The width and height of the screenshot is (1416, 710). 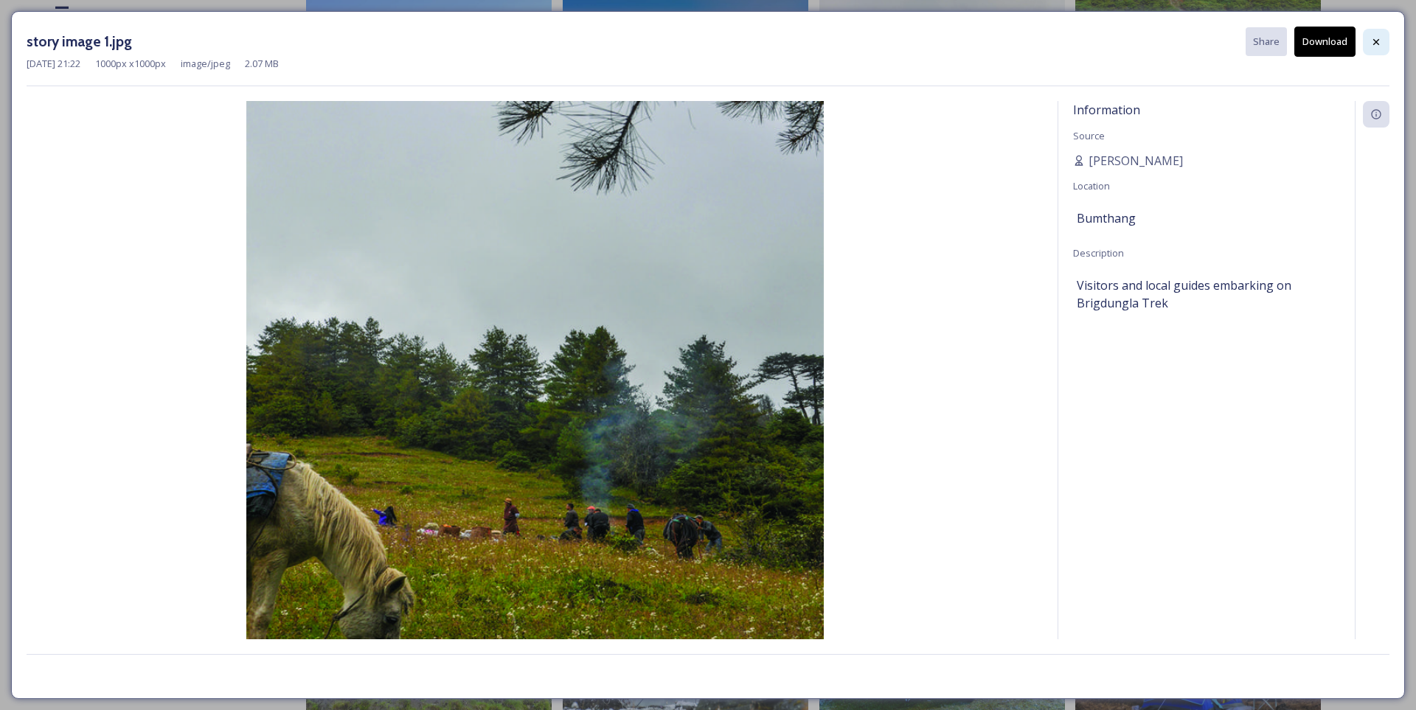 What do you see at coordinates (262, 63) in the screenshot?
I see `span: 2.07 MB` at bounding box center [262, 63].